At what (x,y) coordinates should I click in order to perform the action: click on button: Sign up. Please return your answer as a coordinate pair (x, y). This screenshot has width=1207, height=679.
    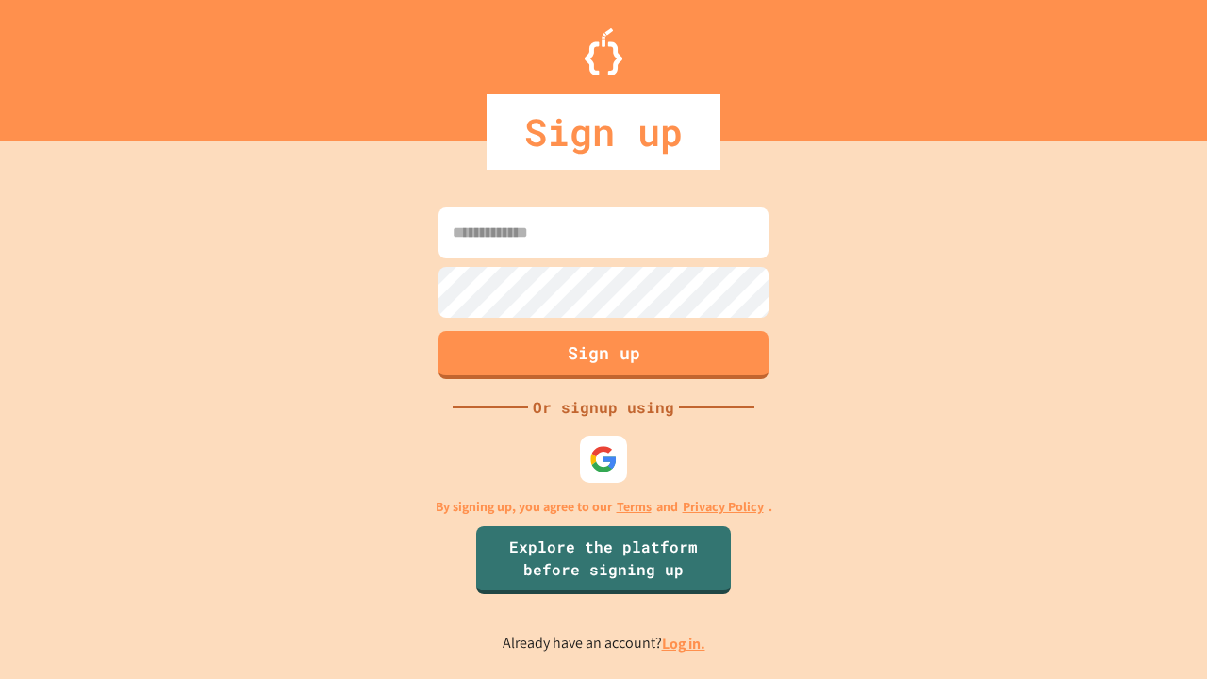
    Looking at the image, I should click on (603, 355).